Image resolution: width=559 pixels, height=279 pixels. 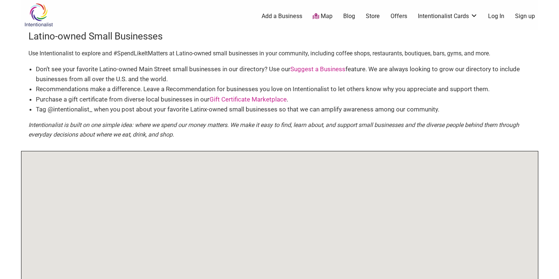 I want to click on a: Gift Certificate Marketplace, so click(x=248, y=99).